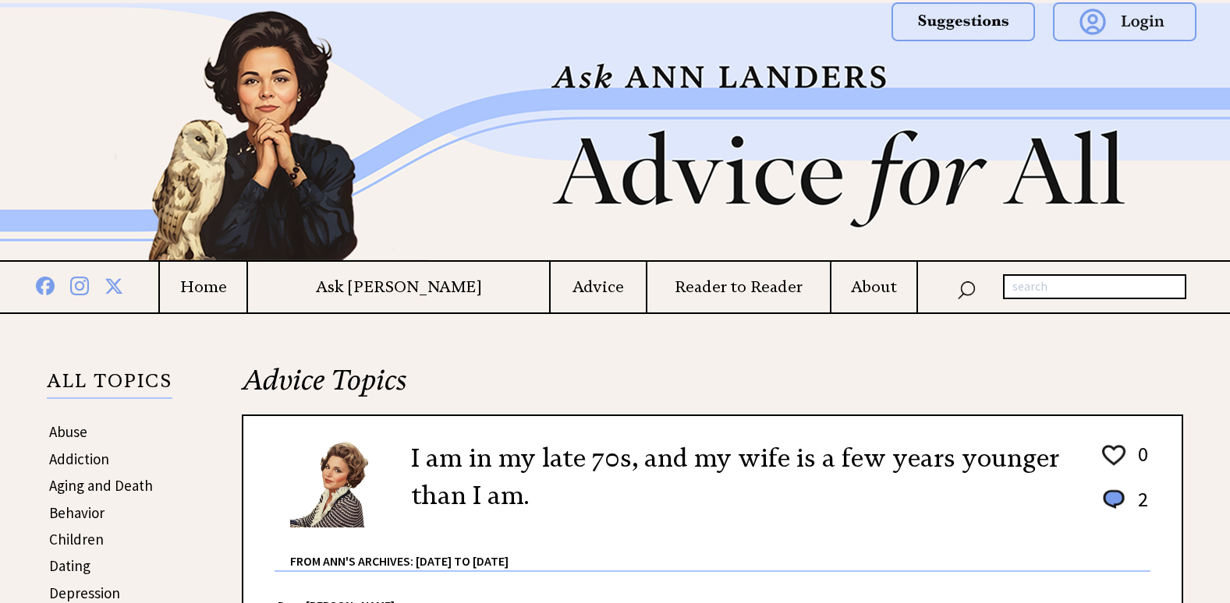  I want to click on img: facebook%20blue.png, so click(45, 285).